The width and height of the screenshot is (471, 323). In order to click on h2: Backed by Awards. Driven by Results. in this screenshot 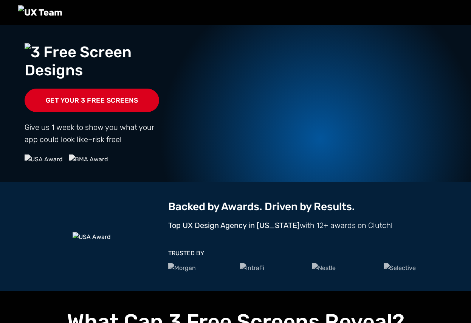, I will do `click(307, 206)`.